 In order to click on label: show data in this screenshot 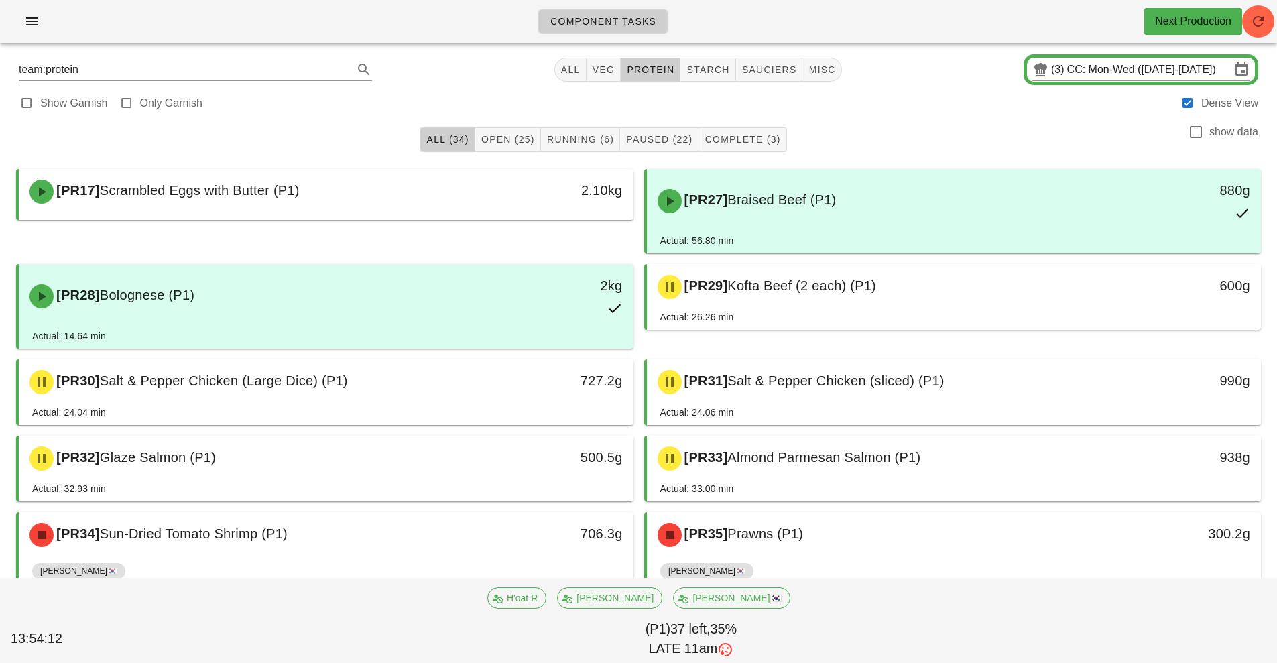, I will do `click(1234, 132)`.